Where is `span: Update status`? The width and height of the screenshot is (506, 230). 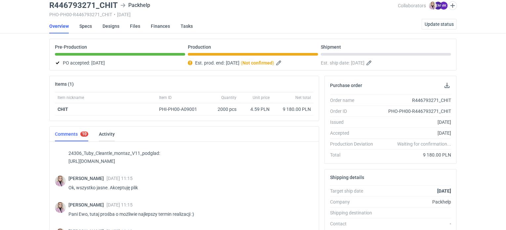 span: Update status is located at coordinates (439, 24).